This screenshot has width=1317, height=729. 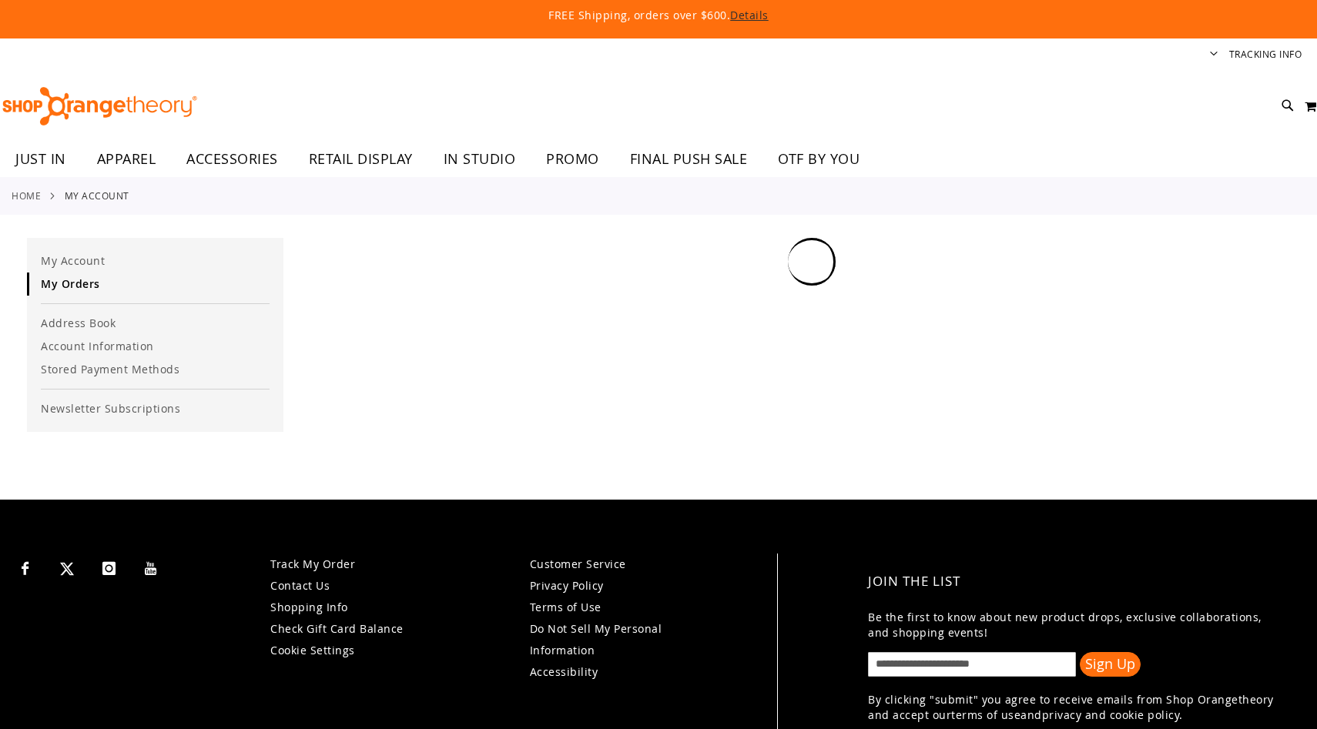 I want to click on a: Terms of Use, so click(x=565, y=607).